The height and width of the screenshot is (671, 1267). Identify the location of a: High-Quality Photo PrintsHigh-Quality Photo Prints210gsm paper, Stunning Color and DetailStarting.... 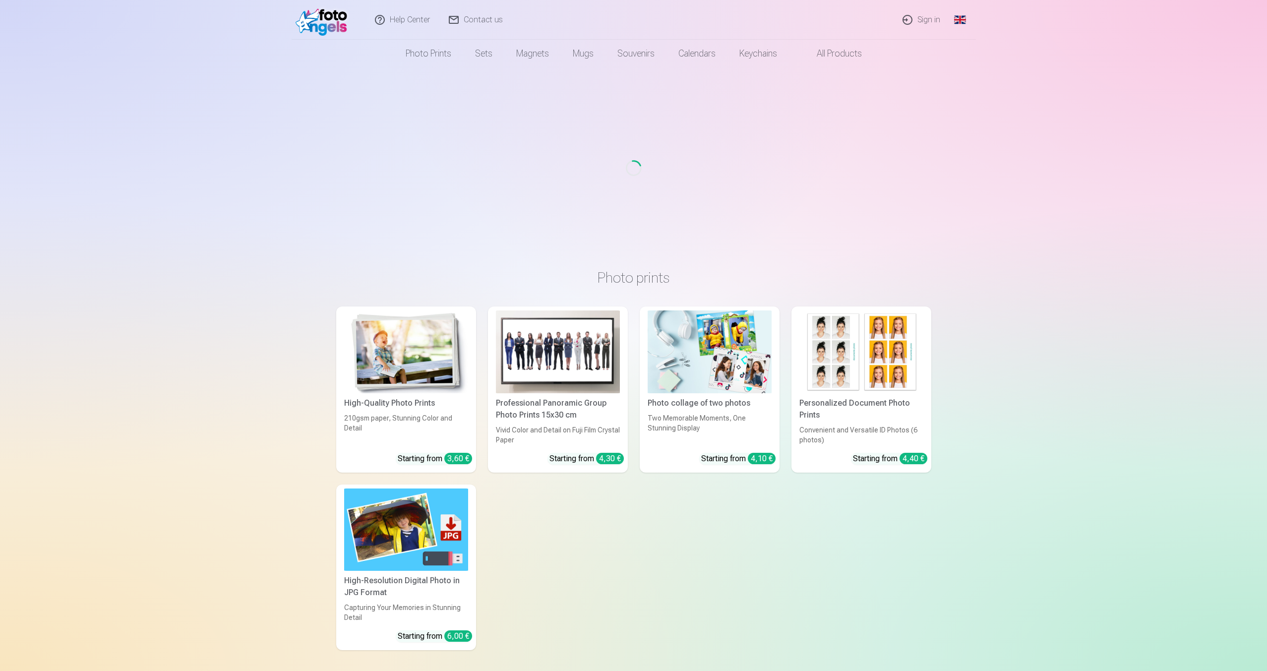
(406, 389).